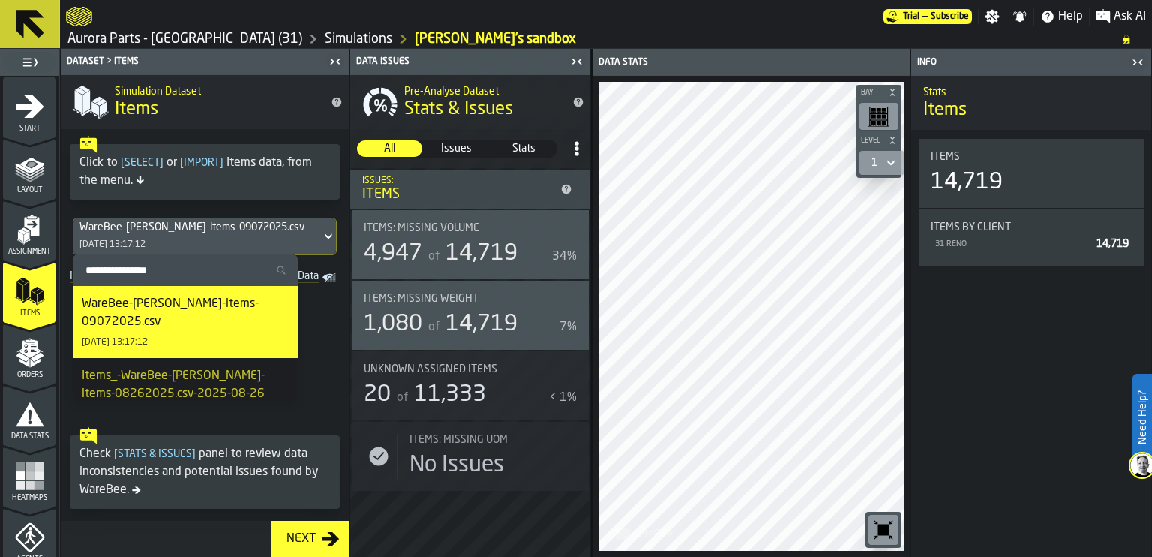  Describe the element at coordinates (872, 92) in the screenshot. I see `span: Bay` at that location.